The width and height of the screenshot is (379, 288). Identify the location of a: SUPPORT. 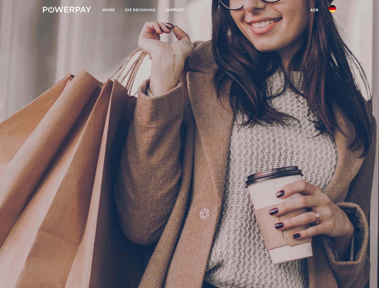
(175, 10).